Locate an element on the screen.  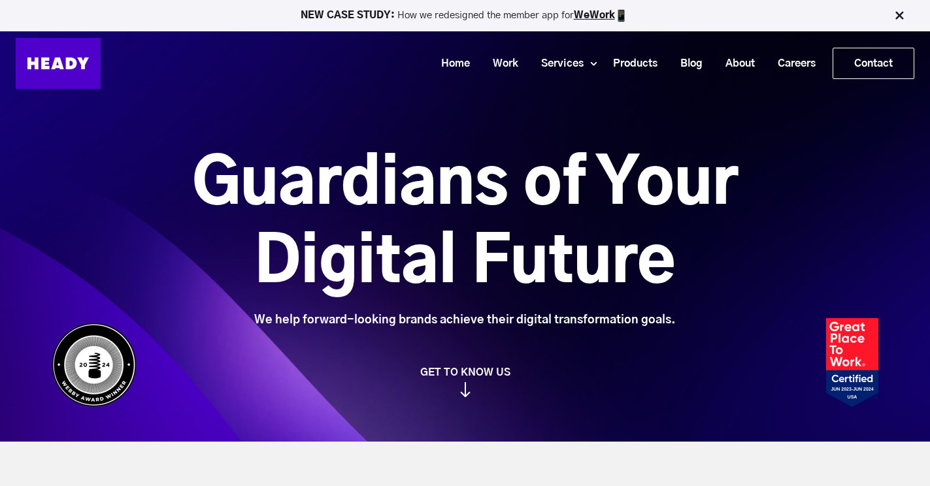
img: arrow_down is located at coordinates (465, 390).